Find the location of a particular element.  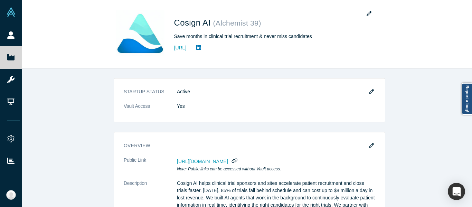

small: ( Alchemist 39 ) is located at coordinates (237, 23).